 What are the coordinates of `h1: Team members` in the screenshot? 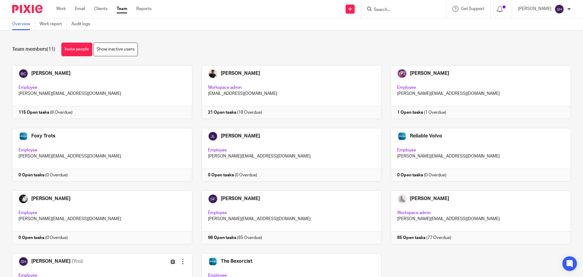 It's located at (34, 49).